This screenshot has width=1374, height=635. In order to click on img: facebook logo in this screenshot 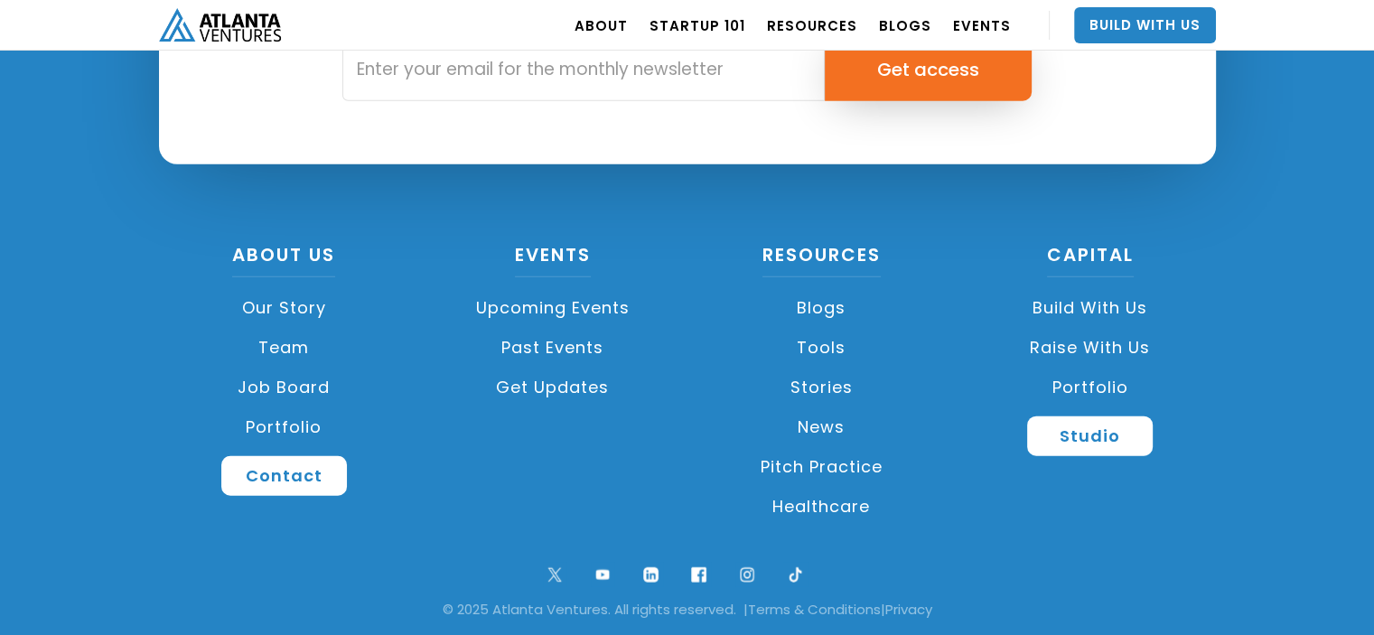, I will do `click(698, 575)`.